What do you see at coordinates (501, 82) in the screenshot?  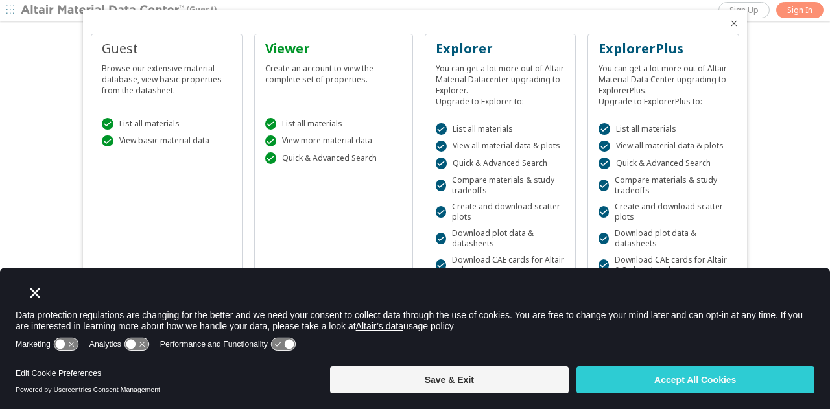 I see `div: You can get a lot more out of Altair Material Datacenter upgrading to Explorer. Upgrade to Explor...` at bounding box center [501, 82].